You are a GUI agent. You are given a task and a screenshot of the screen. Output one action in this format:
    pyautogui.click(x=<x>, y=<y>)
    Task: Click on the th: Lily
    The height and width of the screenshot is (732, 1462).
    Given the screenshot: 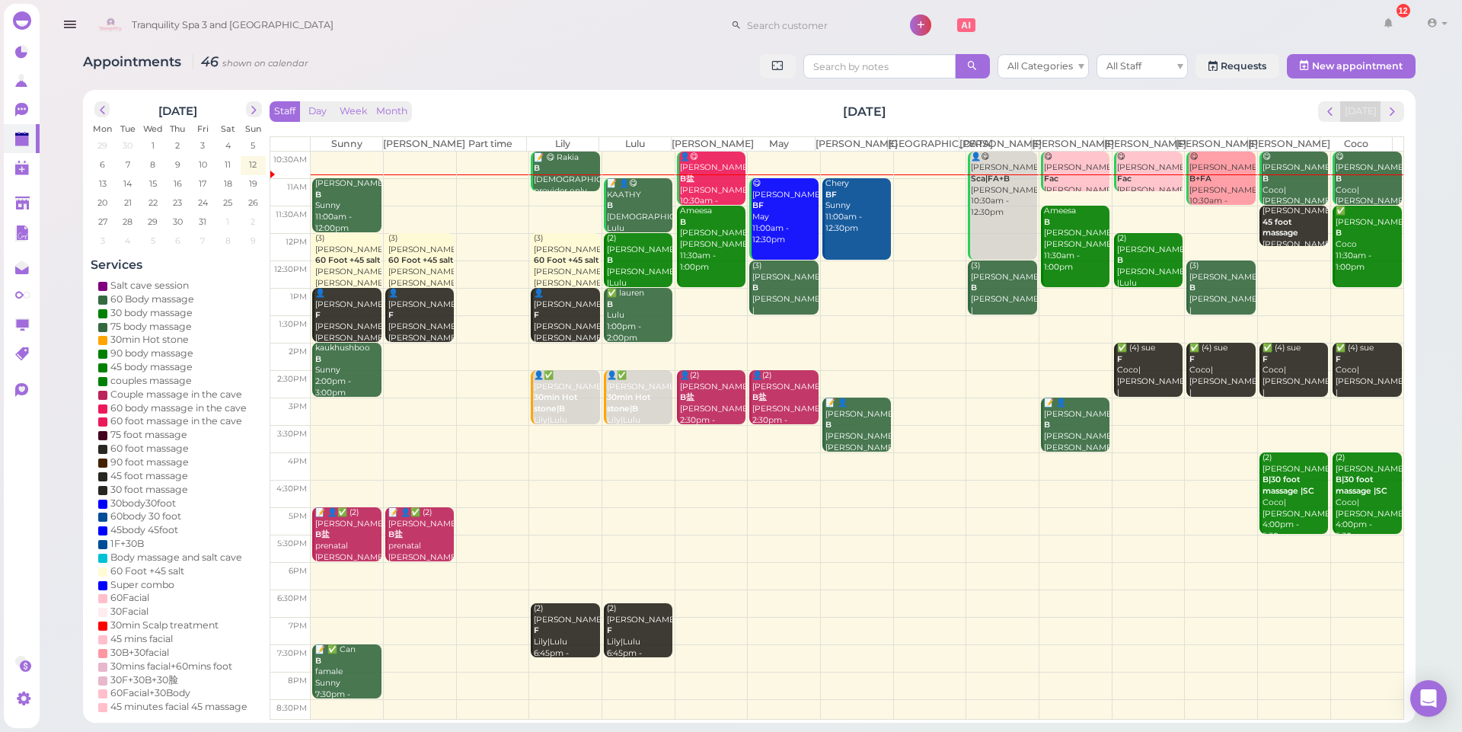 What is the action you would take?
    pyautogui.click(x=563, y=144)
    